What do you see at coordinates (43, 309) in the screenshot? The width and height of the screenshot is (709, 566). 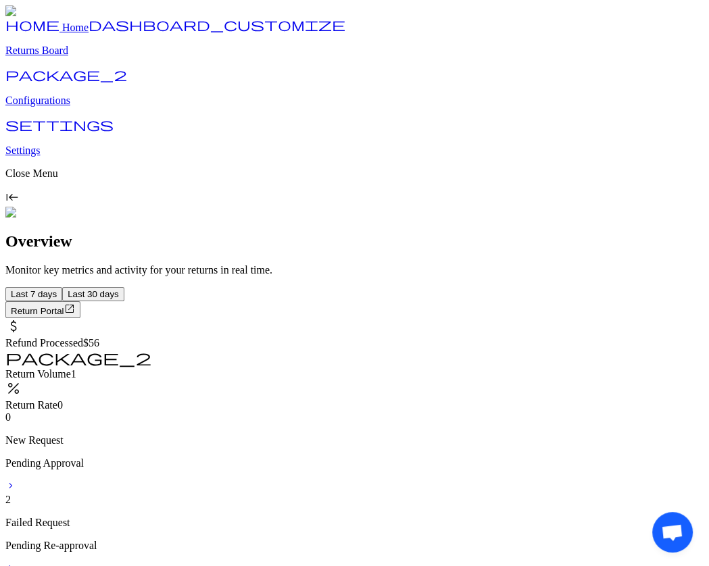 I see `button: Return Portalopen_in_new` at bounding box center [43, 309].